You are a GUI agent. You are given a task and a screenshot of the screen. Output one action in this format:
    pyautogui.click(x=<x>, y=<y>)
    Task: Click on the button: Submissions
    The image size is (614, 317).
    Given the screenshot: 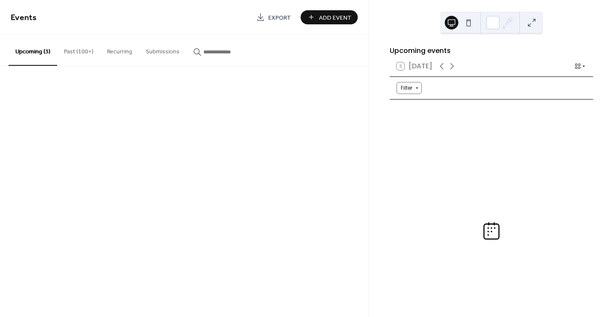 What is the action you would take?
    pyautogui.click(x=163, y=49)
    